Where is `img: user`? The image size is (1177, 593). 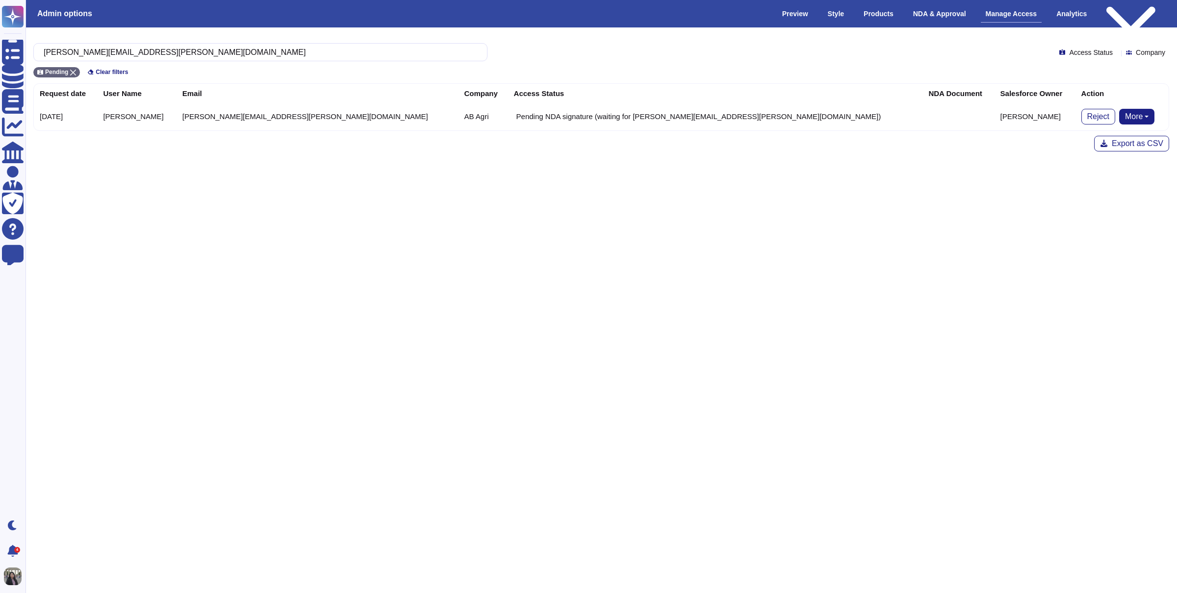 img: user is located at coordinates (13, 577).